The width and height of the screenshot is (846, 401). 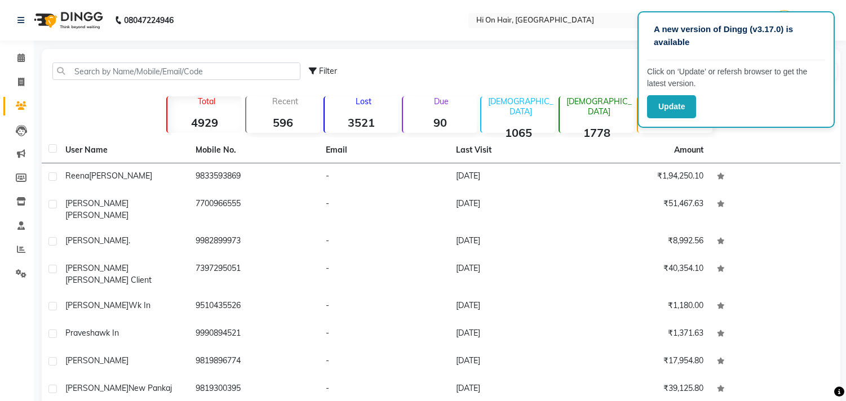 I want to click on td: ₹17,954.80, so click(x=645, y=362).